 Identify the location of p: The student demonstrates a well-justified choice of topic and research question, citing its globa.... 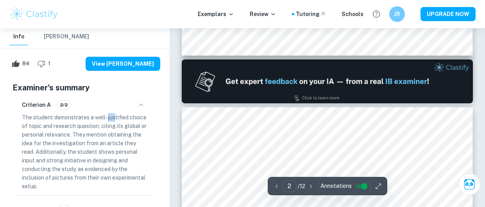
(85, 152).